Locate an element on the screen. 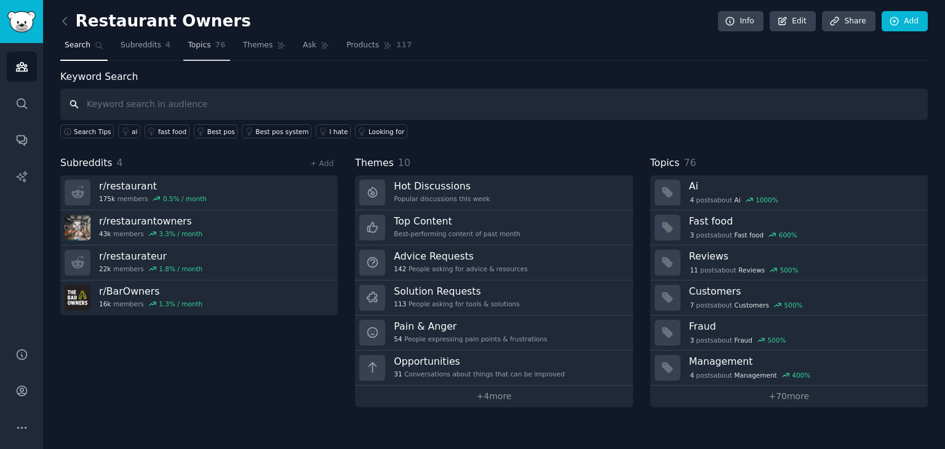  span: 113 is located at coordinates (400, 304).